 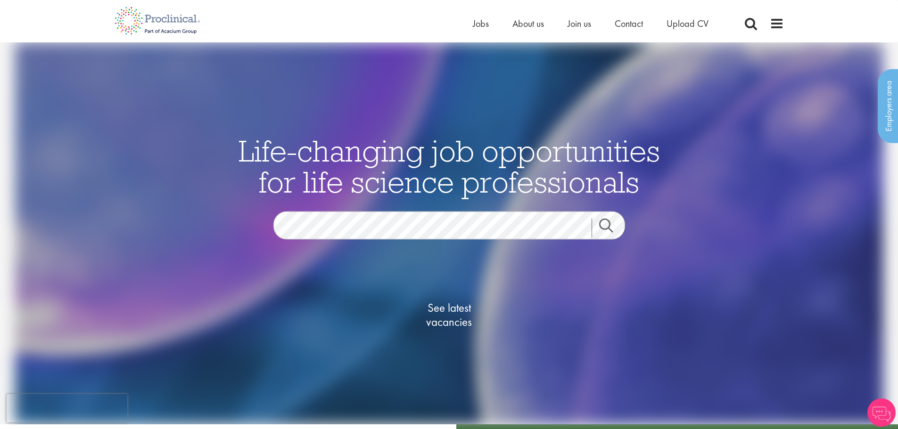 What do you see at coordinates (629, 24) in the screenshot?
I see `span: Contact` at bounding box center [629, 24].